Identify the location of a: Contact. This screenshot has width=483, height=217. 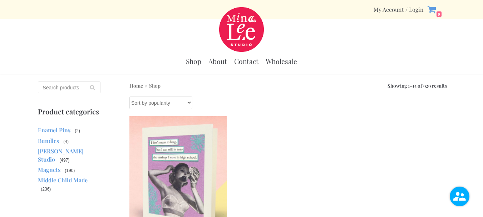
(246, 61).